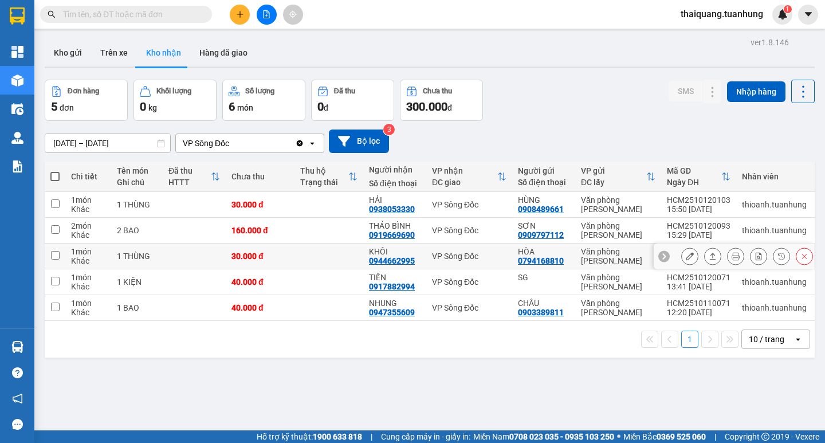  I want to click on div: Khối lượng, so click(174, 91).